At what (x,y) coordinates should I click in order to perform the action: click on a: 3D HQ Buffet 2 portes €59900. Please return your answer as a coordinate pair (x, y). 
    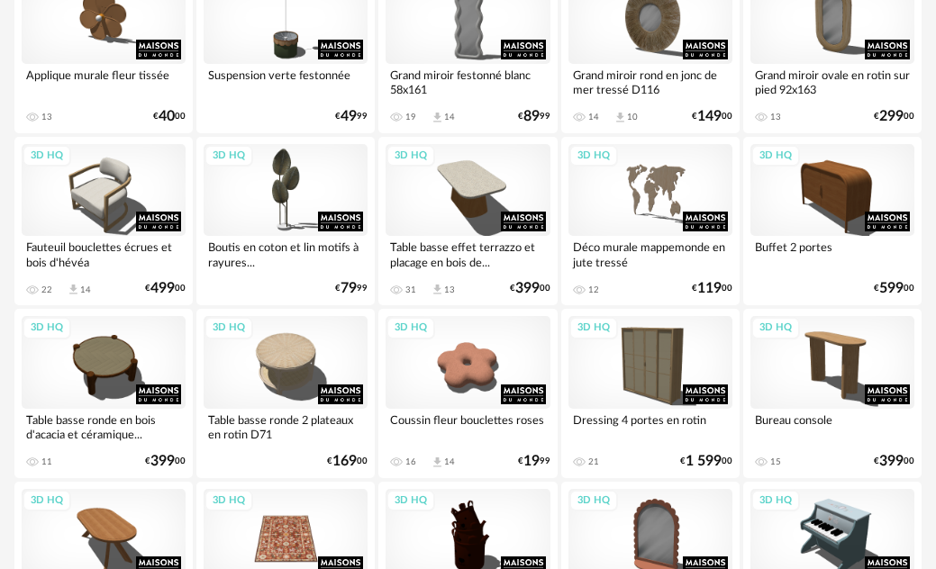
    Looking at the image, I should click on (832, 221).